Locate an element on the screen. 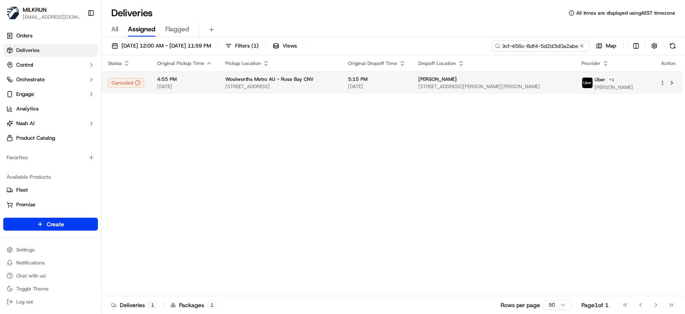 This screenshot has width=685, height=314. span: Analytics is located at coordinates (27, 109).